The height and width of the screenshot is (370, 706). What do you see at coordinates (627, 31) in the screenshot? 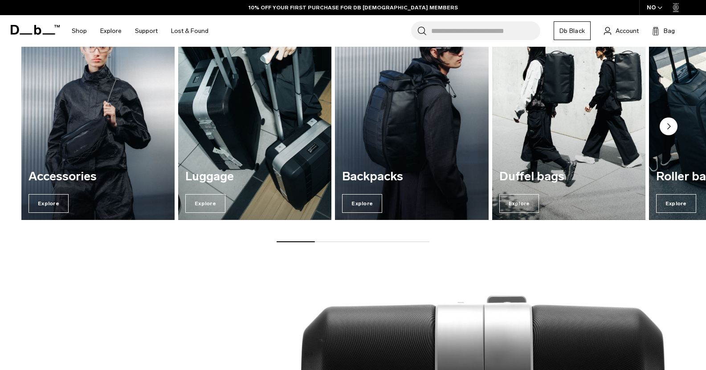
I see `span: Account` at bounding box center [627, 31].